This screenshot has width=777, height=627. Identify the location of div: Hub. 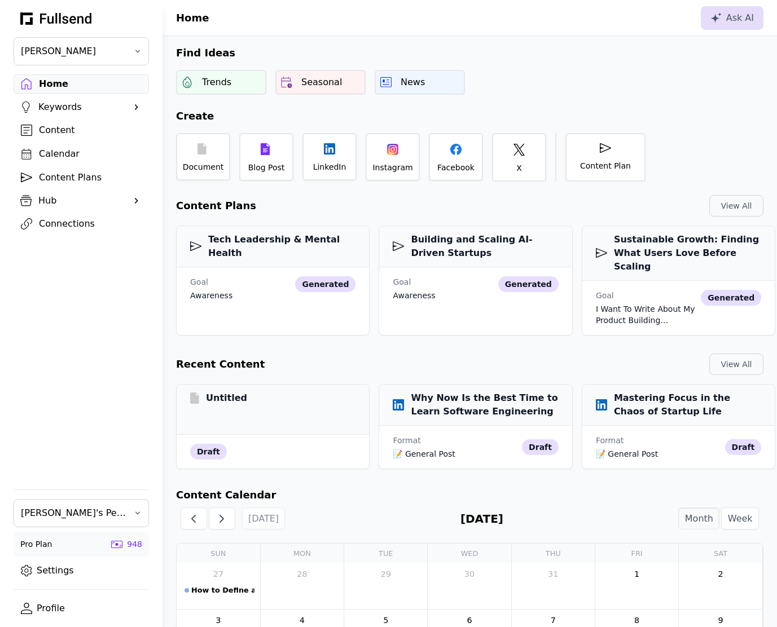
(81, 201).